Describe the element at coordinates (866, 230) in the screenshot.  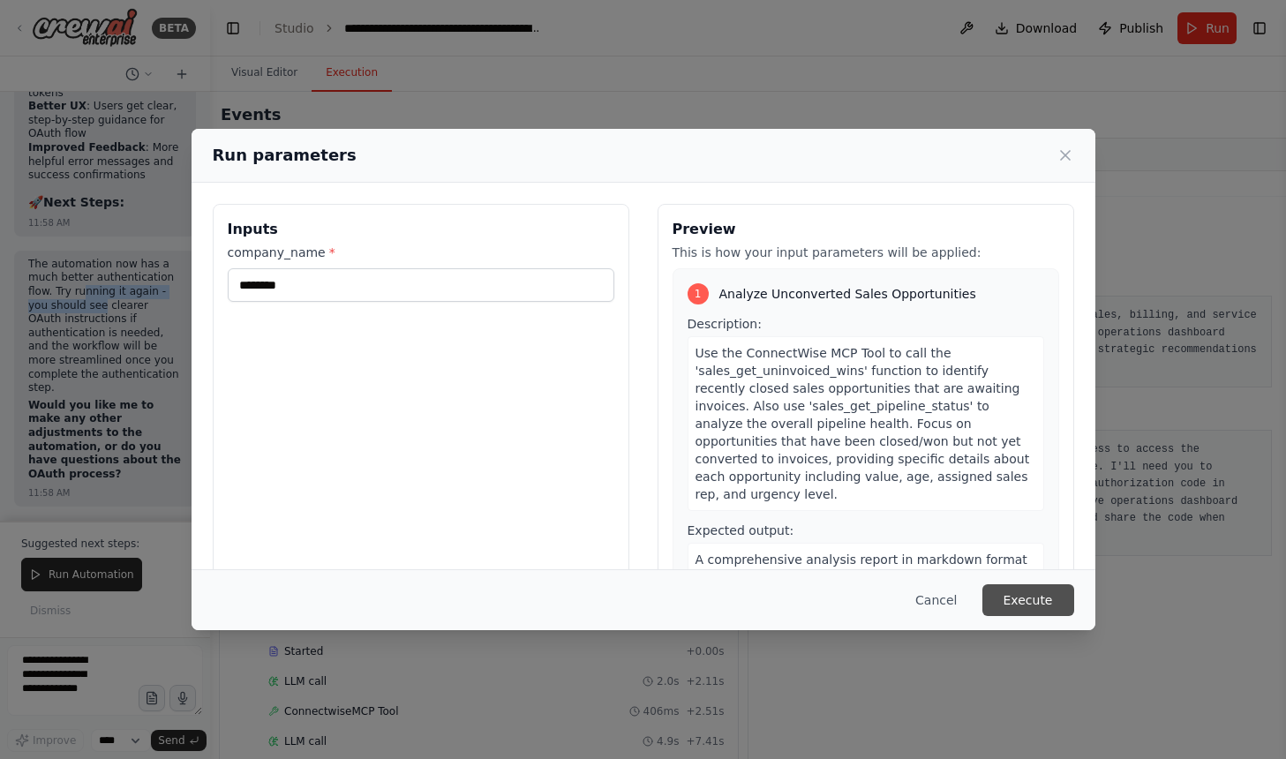
I see `h3: Preview` at that location.